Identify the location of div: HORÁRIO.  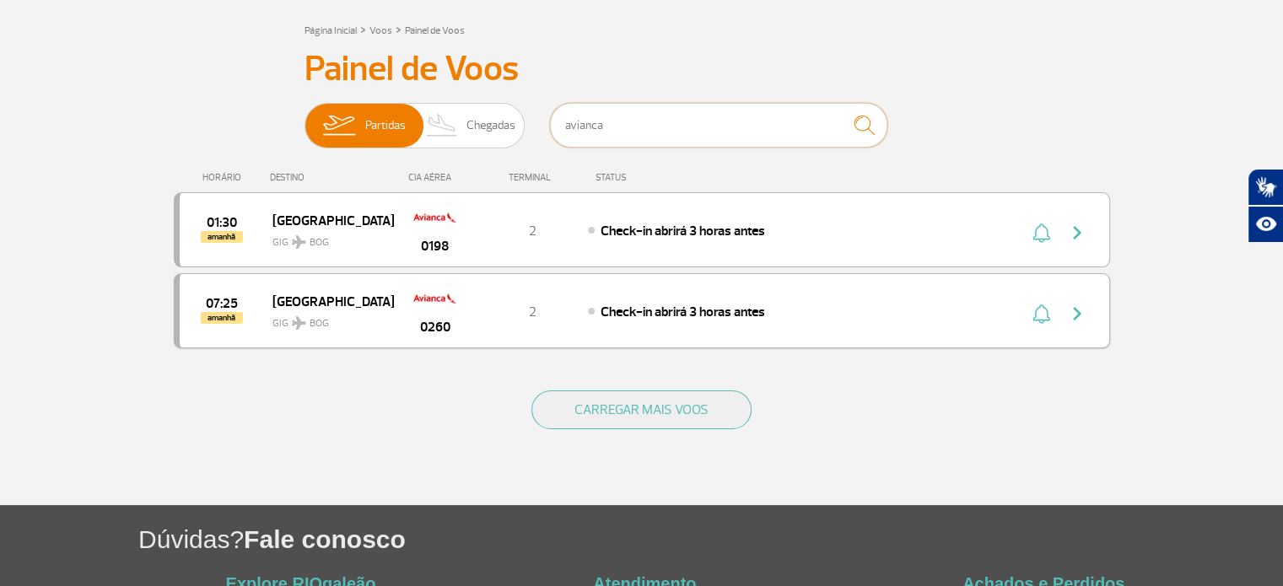
(224, 177).